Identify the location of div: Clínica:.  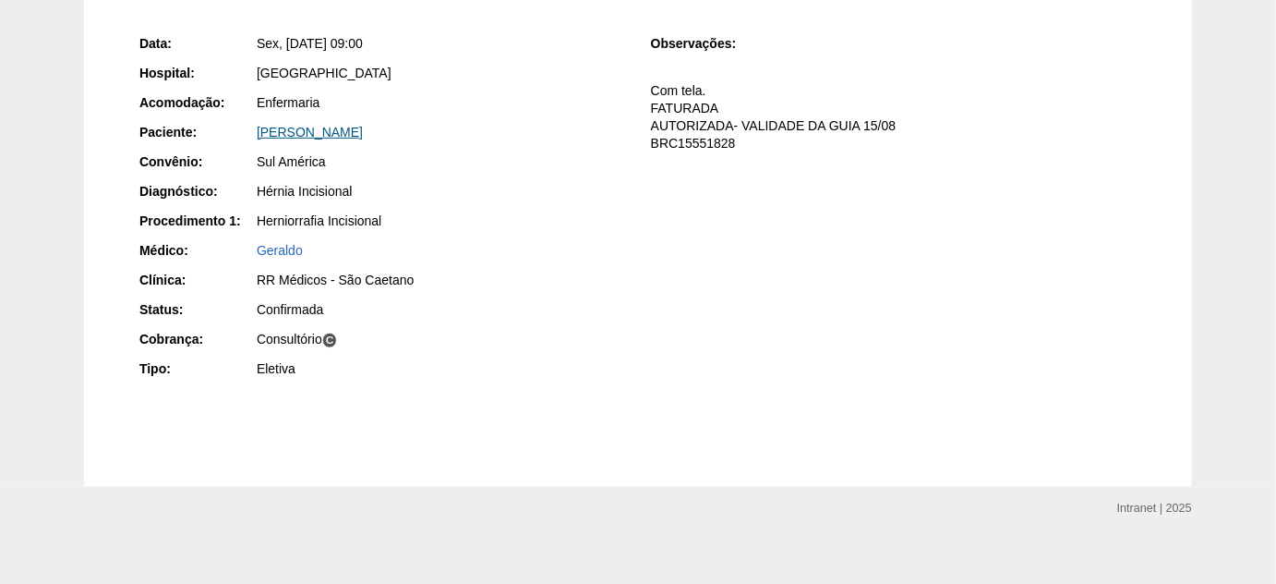
(197, 280).